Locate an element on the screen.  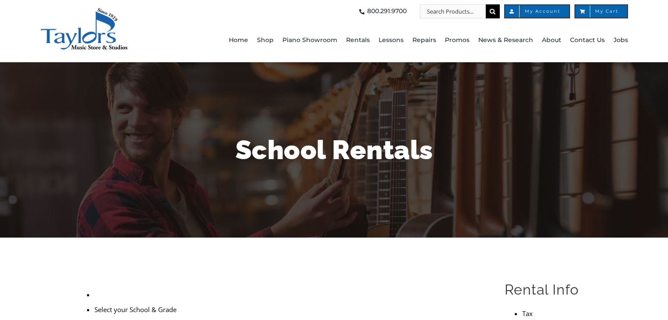
span: Shop is located at coordinates (265, 40).